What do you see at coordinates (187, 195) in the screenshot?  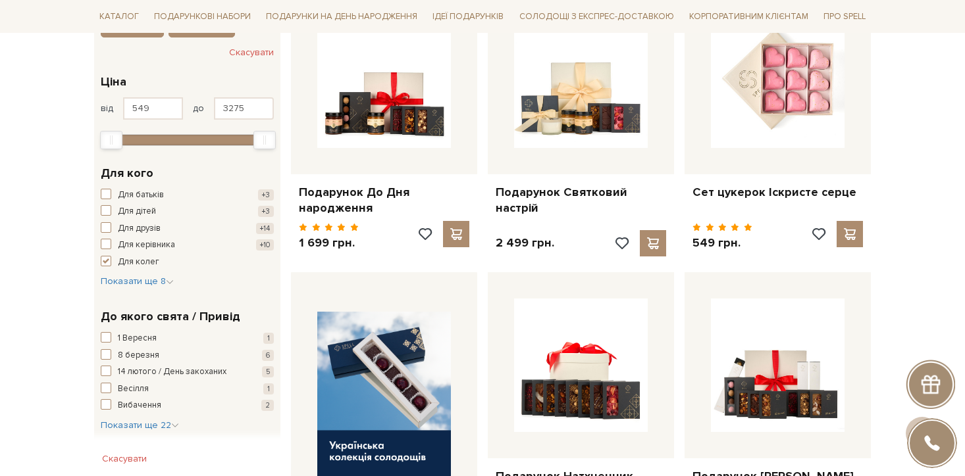 I see `button: Для батьків +3` at bounding box center [187, 195].